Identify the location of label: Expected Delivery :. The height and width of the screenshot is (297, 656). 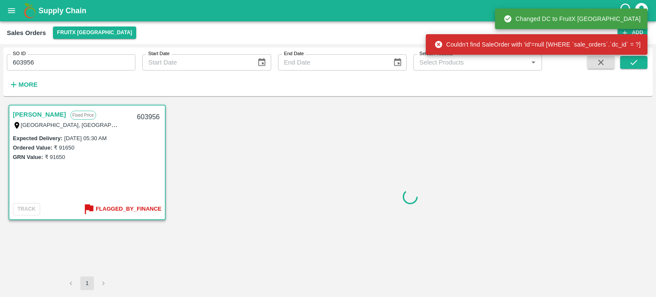
(38, 138).